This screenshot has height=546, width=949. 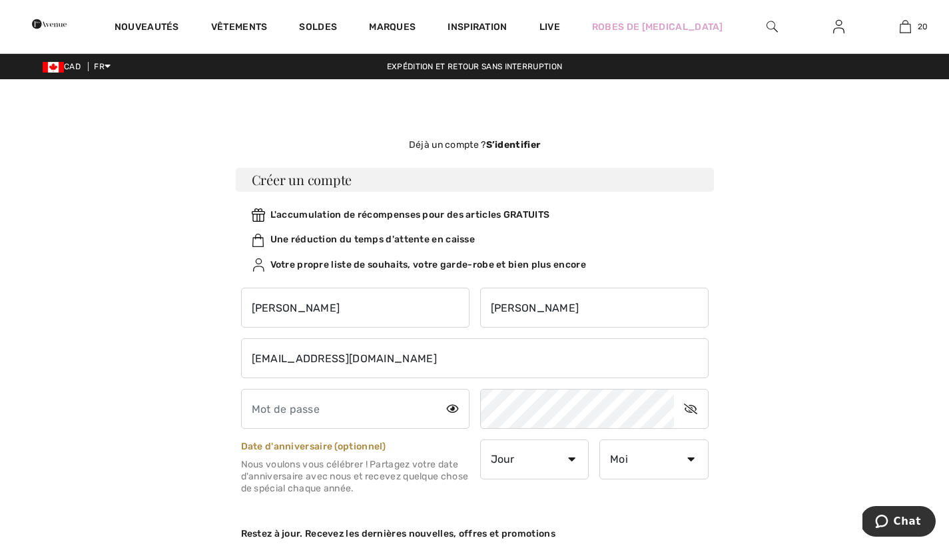 I want to click on a: 1ère Avenue, so click(x=49, y=24).